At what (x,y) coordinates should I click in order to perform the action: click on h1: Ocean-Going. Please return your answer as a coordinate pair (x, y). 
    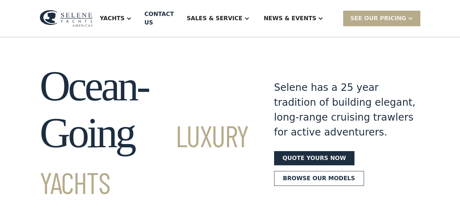
    Looking at the image, I should click on (144, 133).